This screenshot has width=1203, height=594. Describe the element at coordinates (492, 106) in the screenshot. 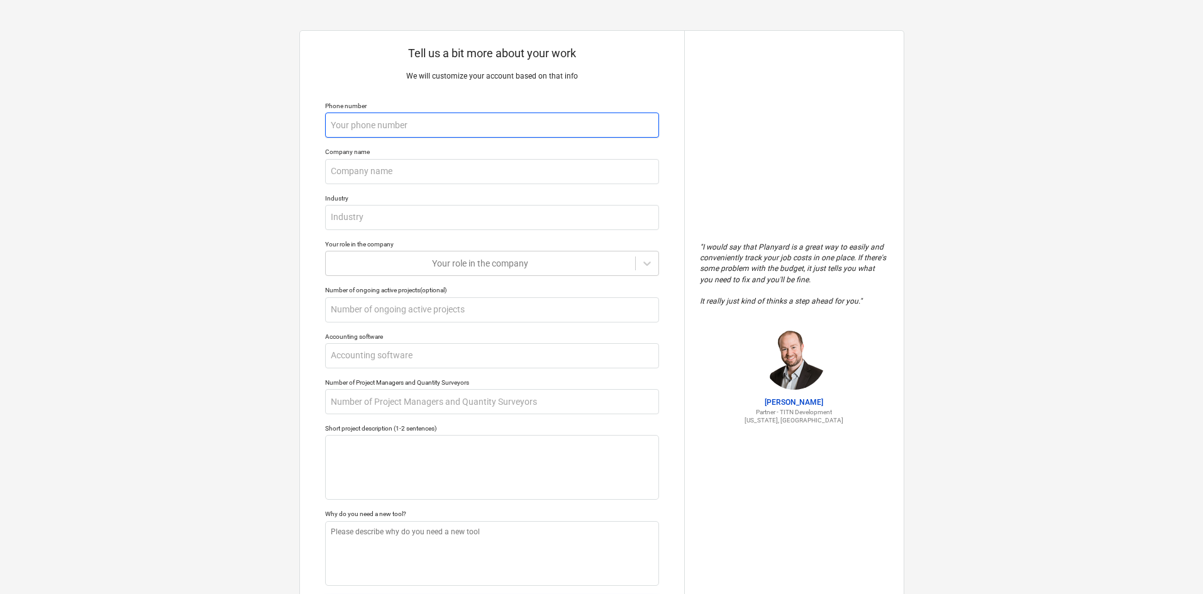

I see `div: Phone number` at that location.